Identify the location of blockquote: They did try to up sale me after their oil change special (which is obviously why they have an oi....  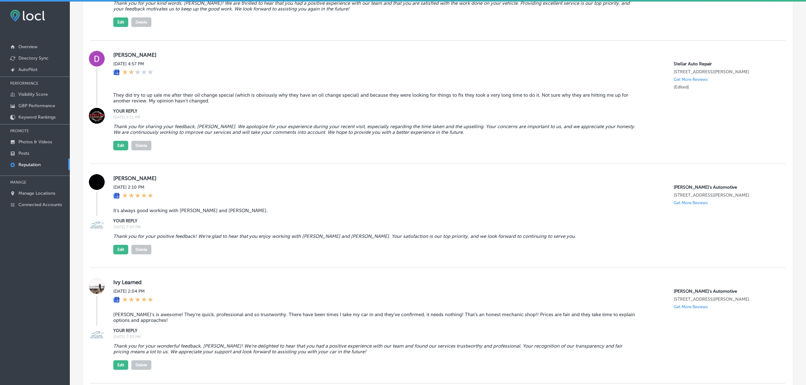
(375, 98).